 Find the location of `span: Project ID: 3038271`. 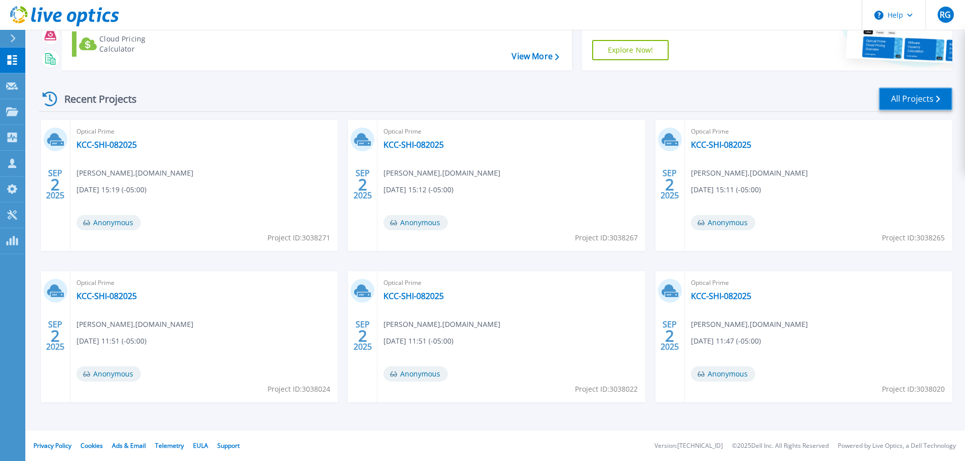

span: Project ID: 3038271 is located at coordinates (299, 238).